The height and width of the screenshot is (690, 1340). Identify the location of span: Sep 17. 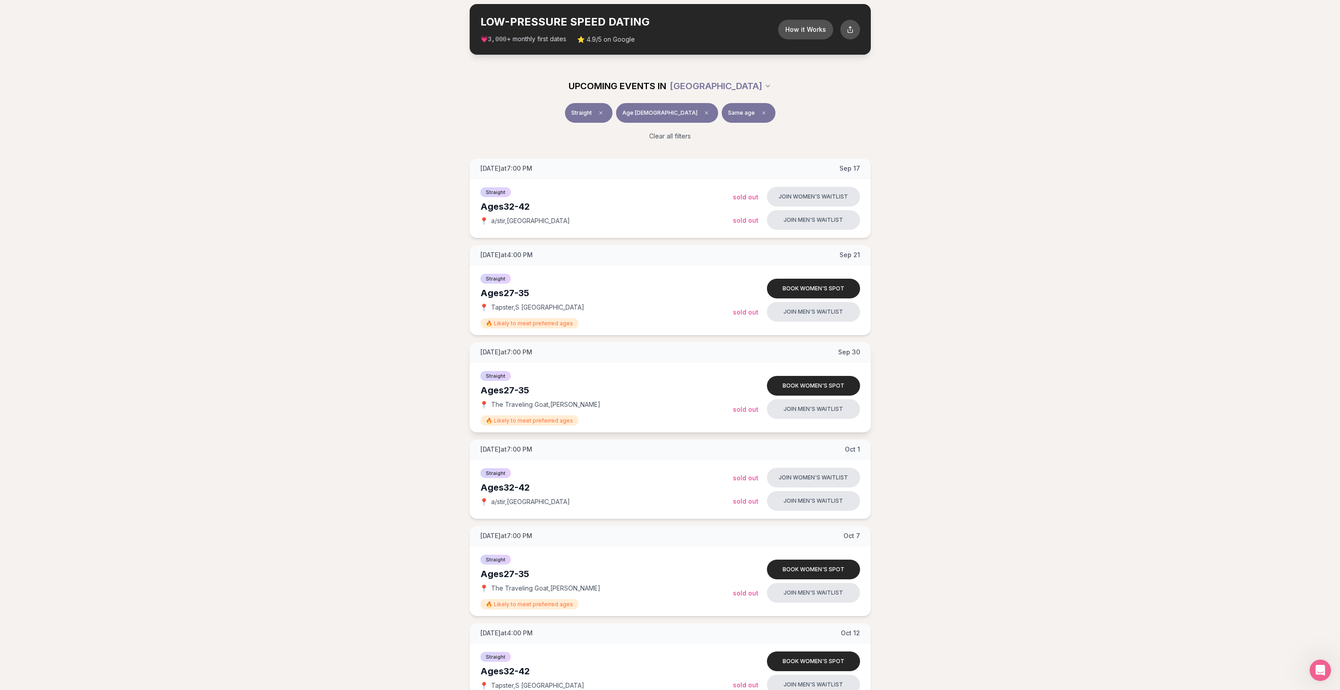
(850, 168).